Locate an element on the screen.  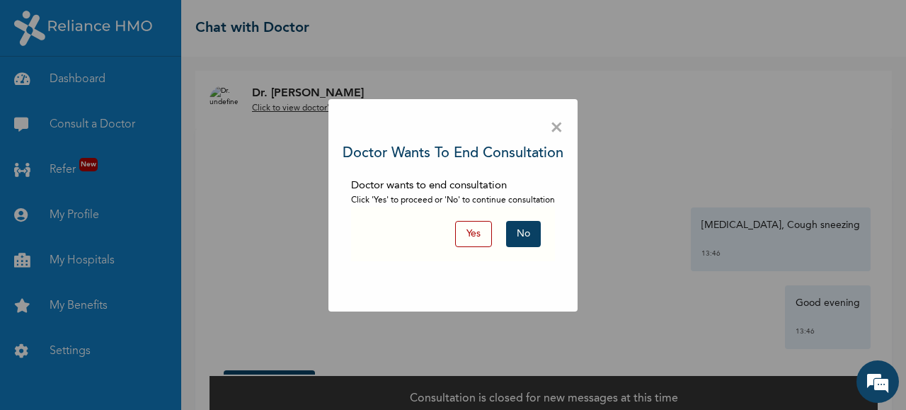
h3: Doctor wants to end consultation is located at coordinates (453, 154).